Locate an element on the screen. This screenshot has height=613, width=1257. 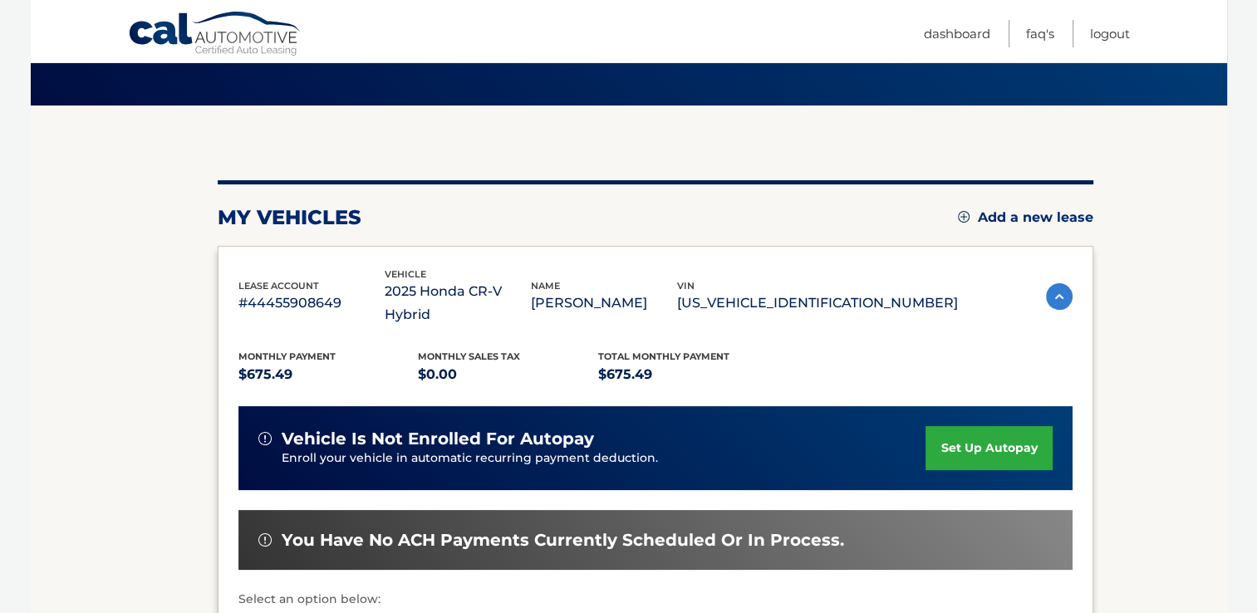
a: Dashboard is located at coordinates (957, 33).